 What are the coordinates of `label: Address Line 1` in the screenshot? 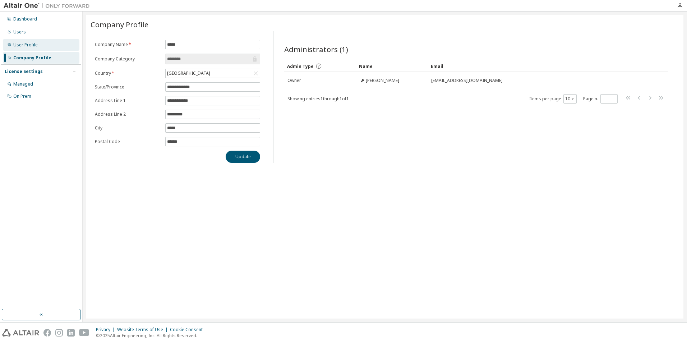 It's located at (128, 101).